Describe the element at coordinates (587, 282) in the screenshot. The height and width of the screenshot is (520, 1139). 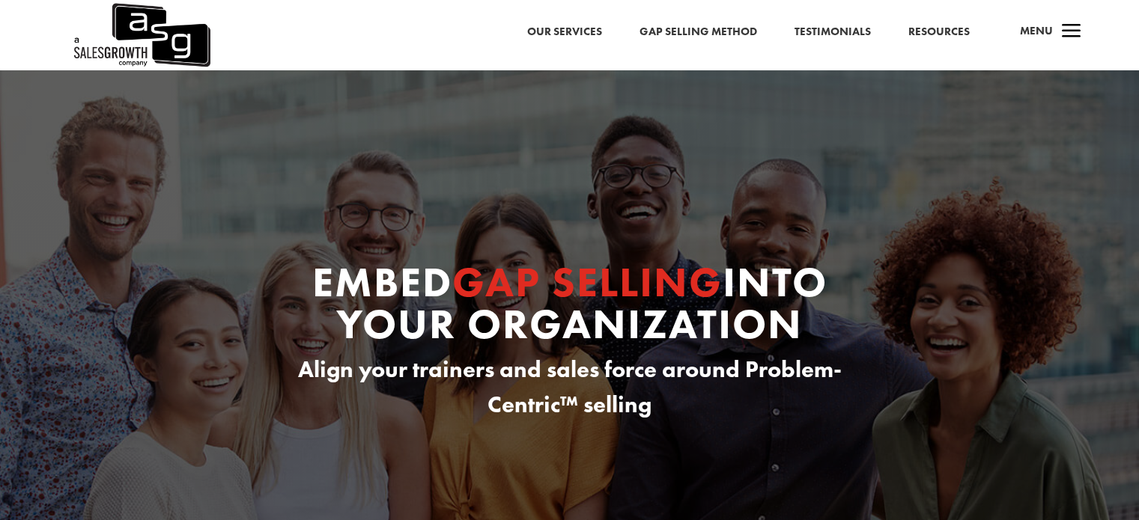
I see `span: Gap Selling` at that location.